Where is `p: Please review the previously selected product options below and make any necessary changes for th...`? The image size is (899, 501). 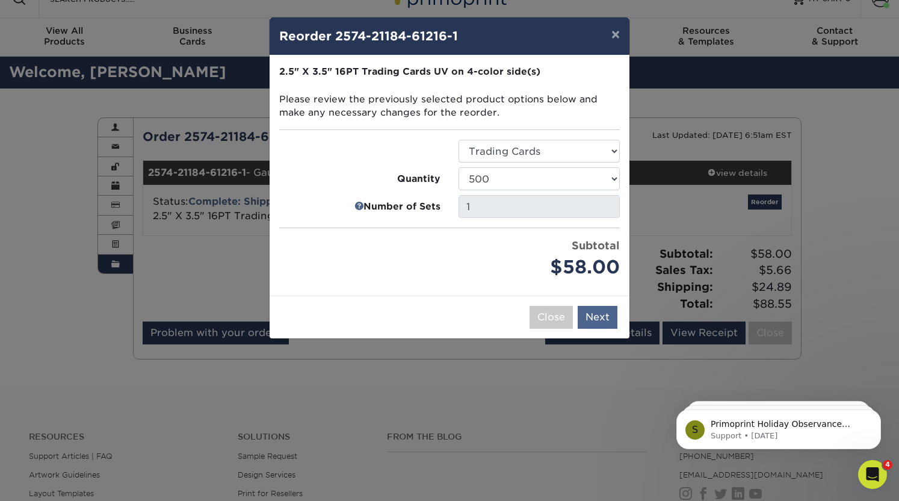
p: Please review the previously selected product options below and make any necessary changes for th... is located at coordinates (450, 92).